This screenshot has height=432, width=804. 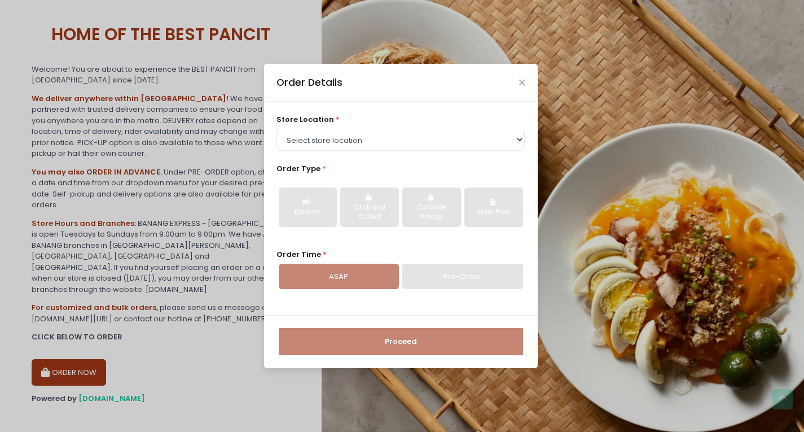 What do you see at coordinates (493, 212) in the screenshot?
I see `div: Meal Plan` at bounding box center [493, 212].